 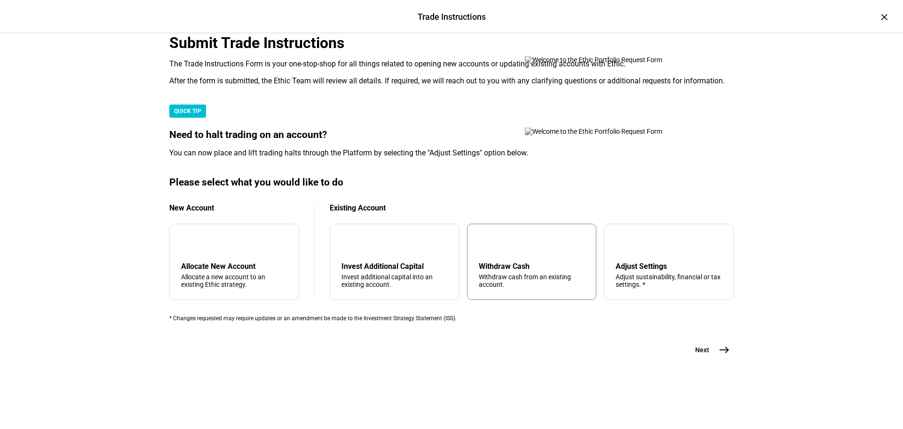 I want to click on div: Adjust sustainability, financial or tax settings. *, so click(x=669, y=280).